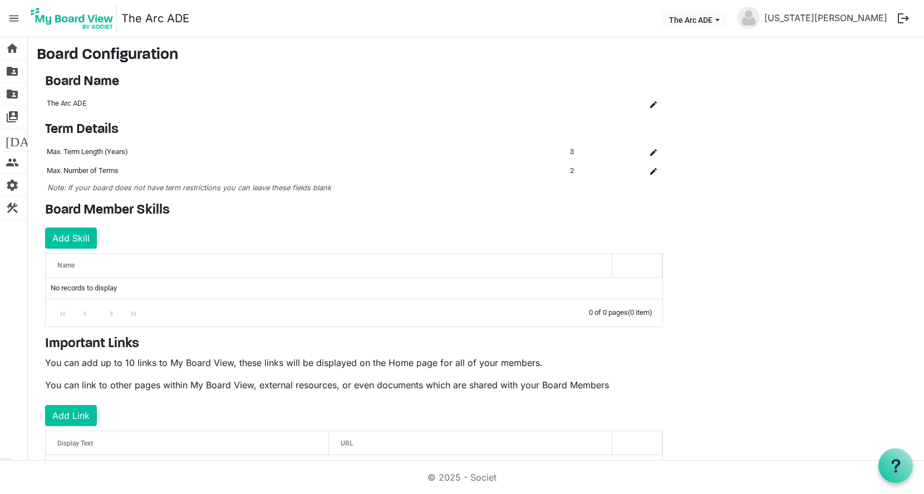  What do you see at coordinates (85, 313) in the screenshot?
I see `div: Go to previous page` at bounding box center [85, 313].